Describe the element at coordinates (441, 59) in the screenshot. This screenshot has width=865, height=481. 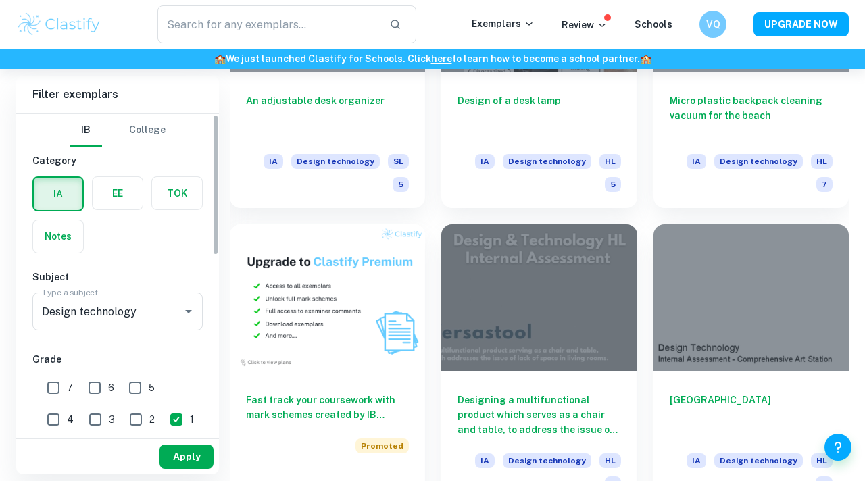
I see `a: here` at that location.